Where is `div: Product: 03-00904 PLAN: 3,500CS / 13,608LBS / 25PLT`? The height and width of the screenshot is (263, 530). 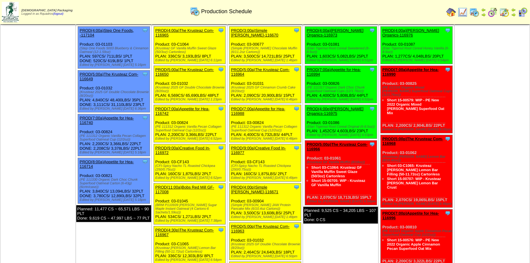 div: Product: 03-00904 PLAN: 3,500CS / 13,608LBS / 25PLT is located at coordinates (265, 202).